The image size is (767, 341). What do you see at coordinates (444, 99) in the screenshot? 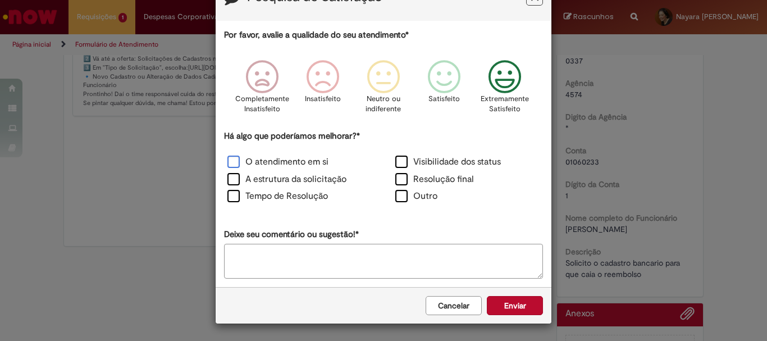
I see `p: Satisfeito` at bounding box center [444, 99].